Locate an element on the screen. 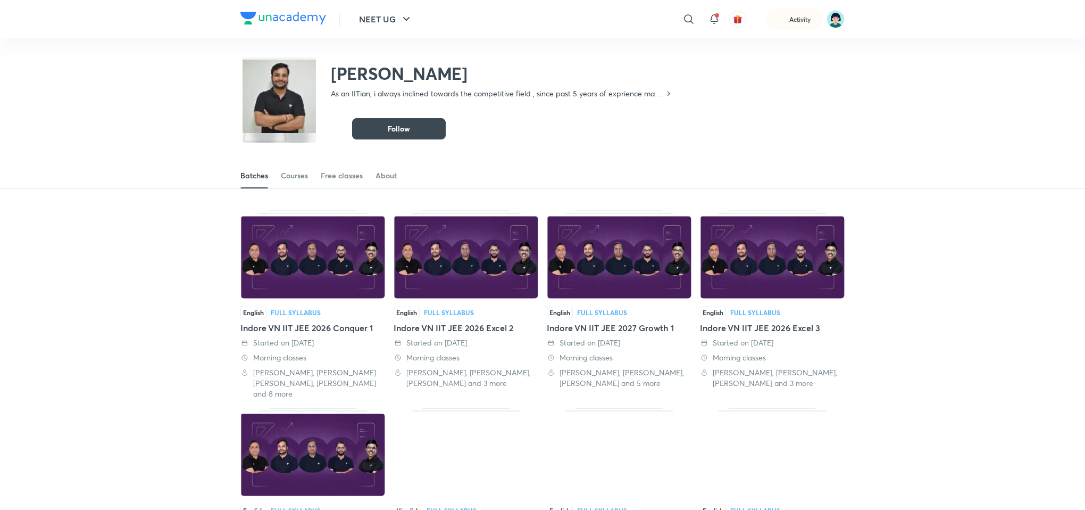  img: Priyanka Buty is located at coordinates (836, 19).